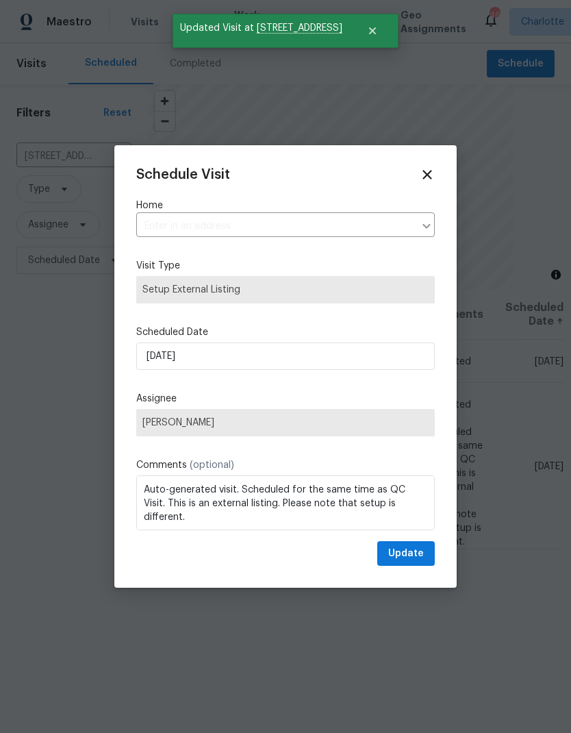 The height and width of the screenshot is (733, 571). I want to click on textarea: Auto-generated visit. Scheduled for the same time as QC Visit. This is an external listing. Pleas..., so click(286, 503).